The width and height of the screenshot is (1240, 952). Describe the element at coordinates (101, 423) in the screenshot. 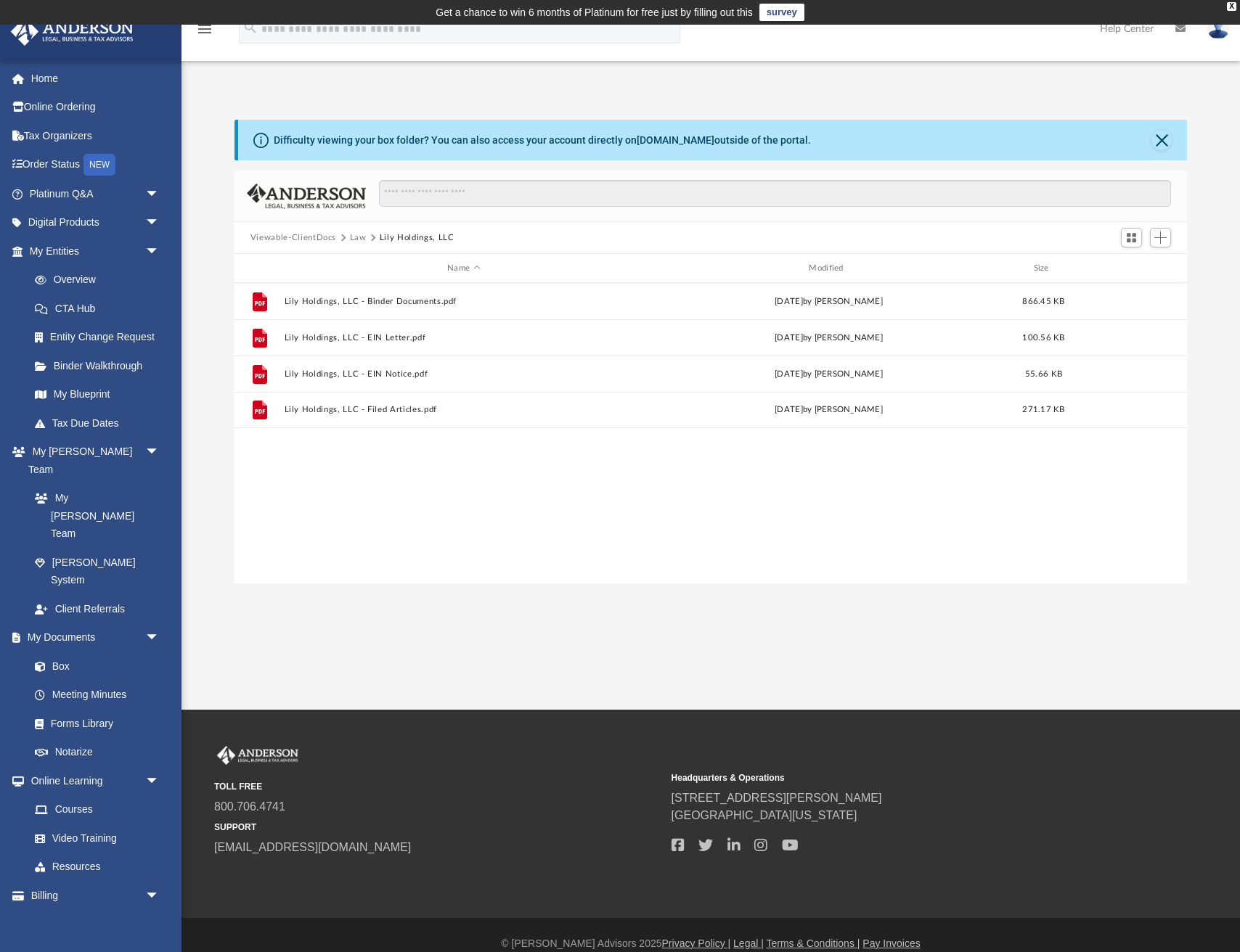

I see `a: Tax Due Dates` at that location.